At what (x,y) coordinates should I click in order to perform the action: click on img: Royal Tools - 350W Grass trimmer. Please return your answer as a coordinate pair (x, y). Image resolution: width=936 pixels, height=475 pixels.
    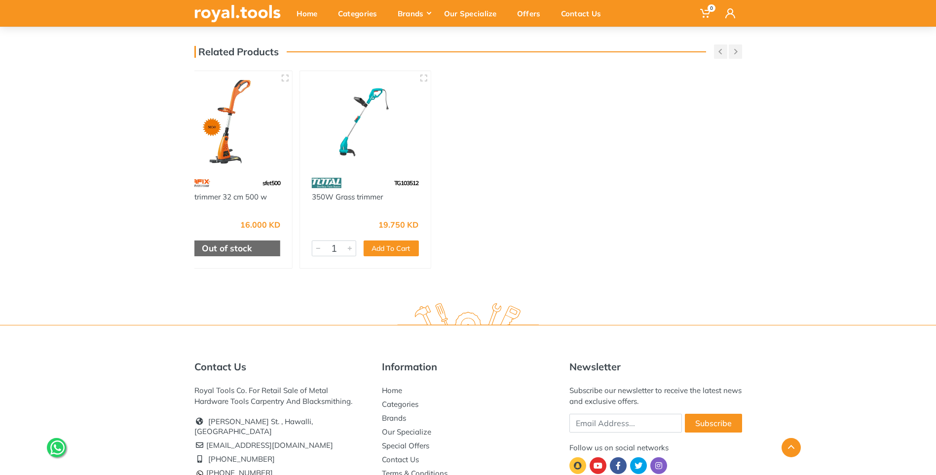
    Looking at the image, I should click on (365, 122).